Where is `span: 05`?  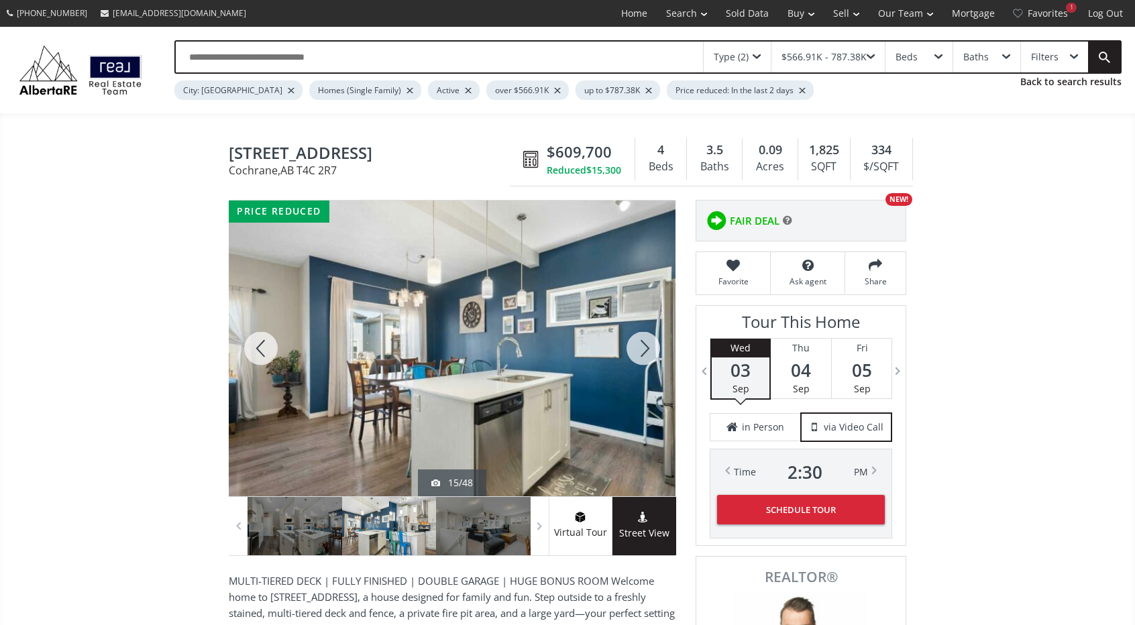
span: 05 is located at coordinates (862, 370).